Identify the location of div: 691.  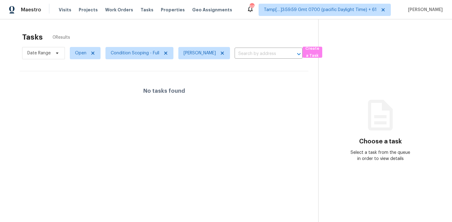
(252, 7).